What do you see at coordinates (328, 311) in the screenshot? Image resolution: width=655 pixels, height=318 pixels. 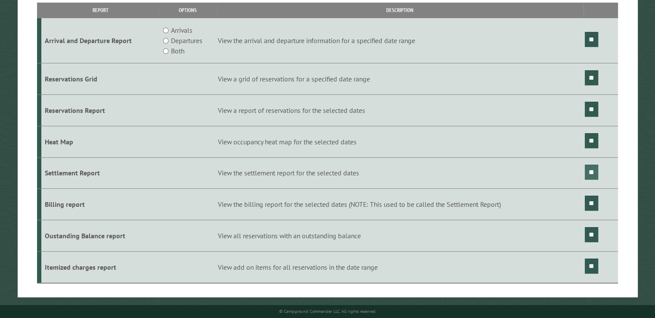 I see `small: © Campground Commander LLC. All rights reserved.` at bounding box center [328, 311].